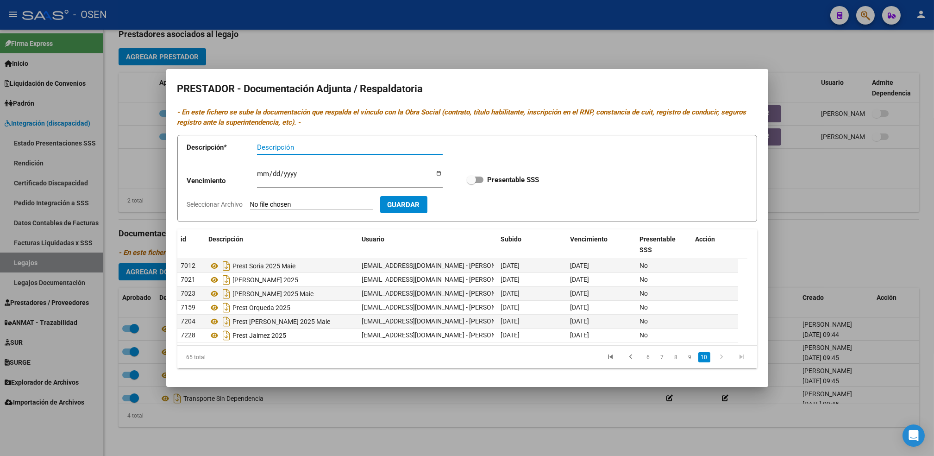  What do you see at coordinates (611, 357) in the screenshot?
I see `a: go to first page` at bounding box center [611, 357].